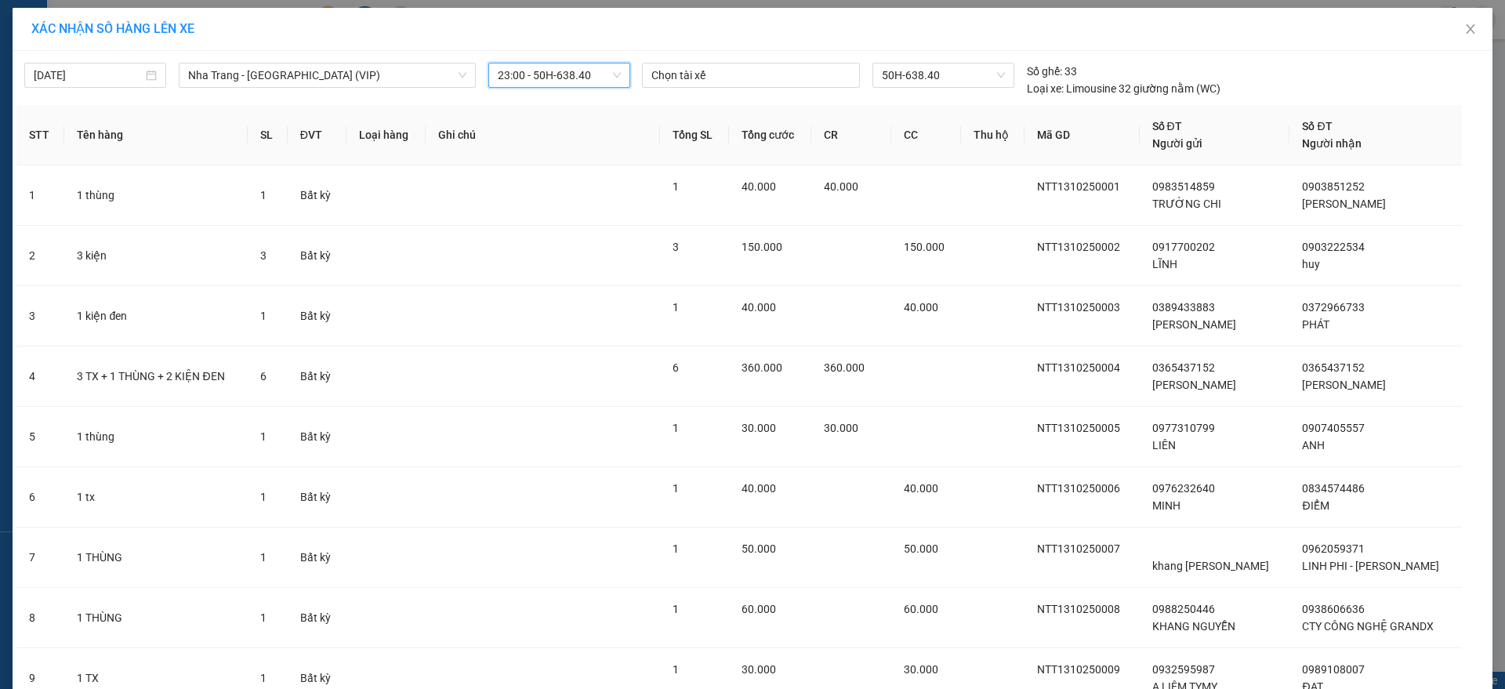 The height and width of the screenshot is (689, 1505). What do you see at coordinates (1177, 143) in the screenshot?
I see `span: Người gửi` at bounding box center [1177, 143].